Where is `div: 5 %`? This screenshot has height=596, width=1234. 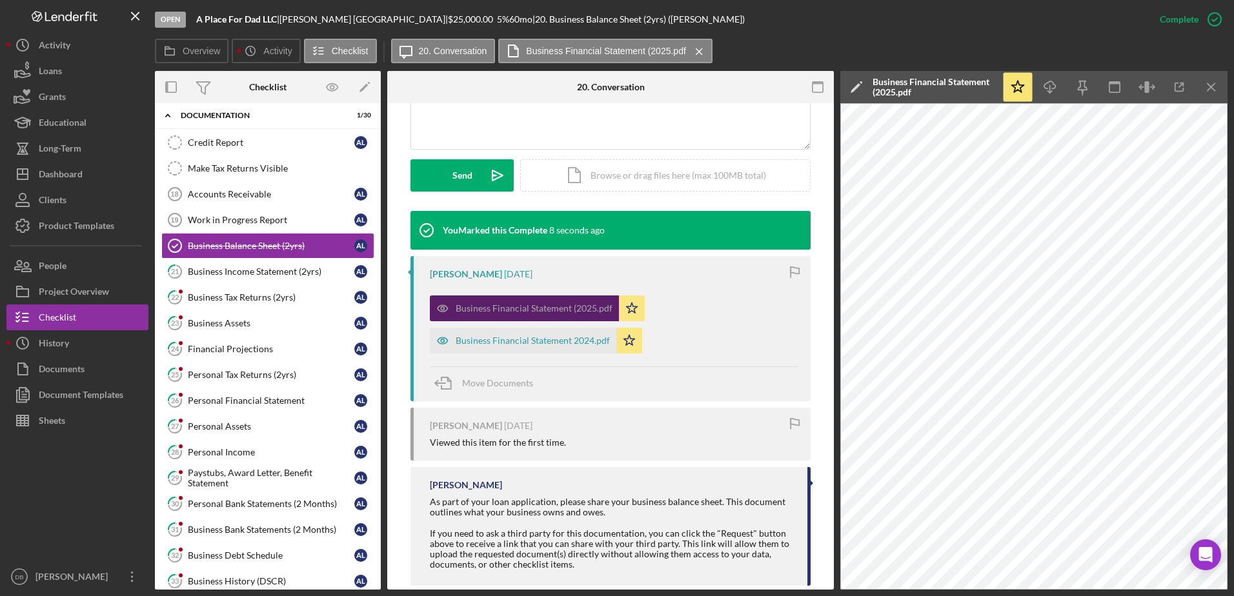
div: 5 % is located at coordinates (503, 19).